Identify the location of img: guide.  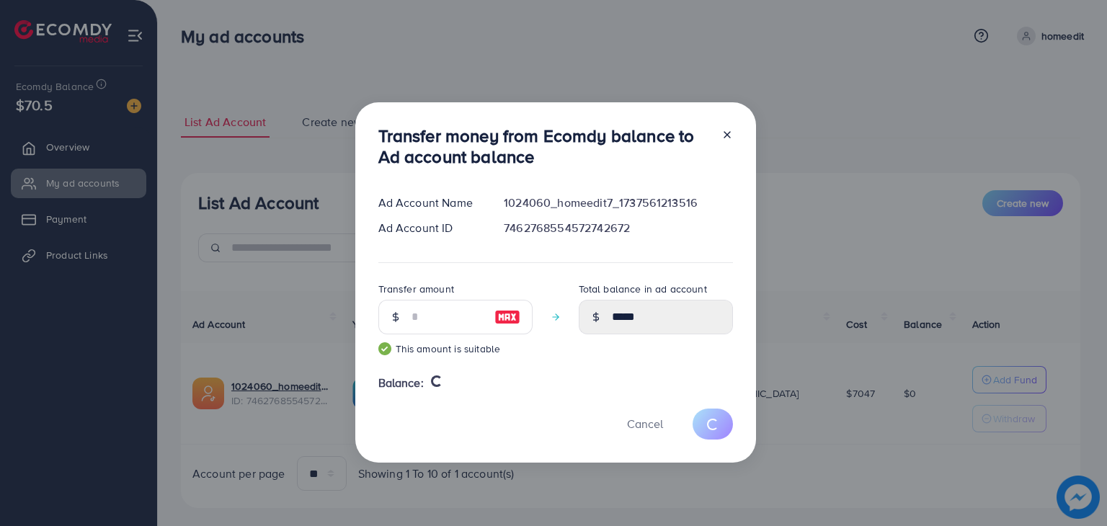
(385, 349).